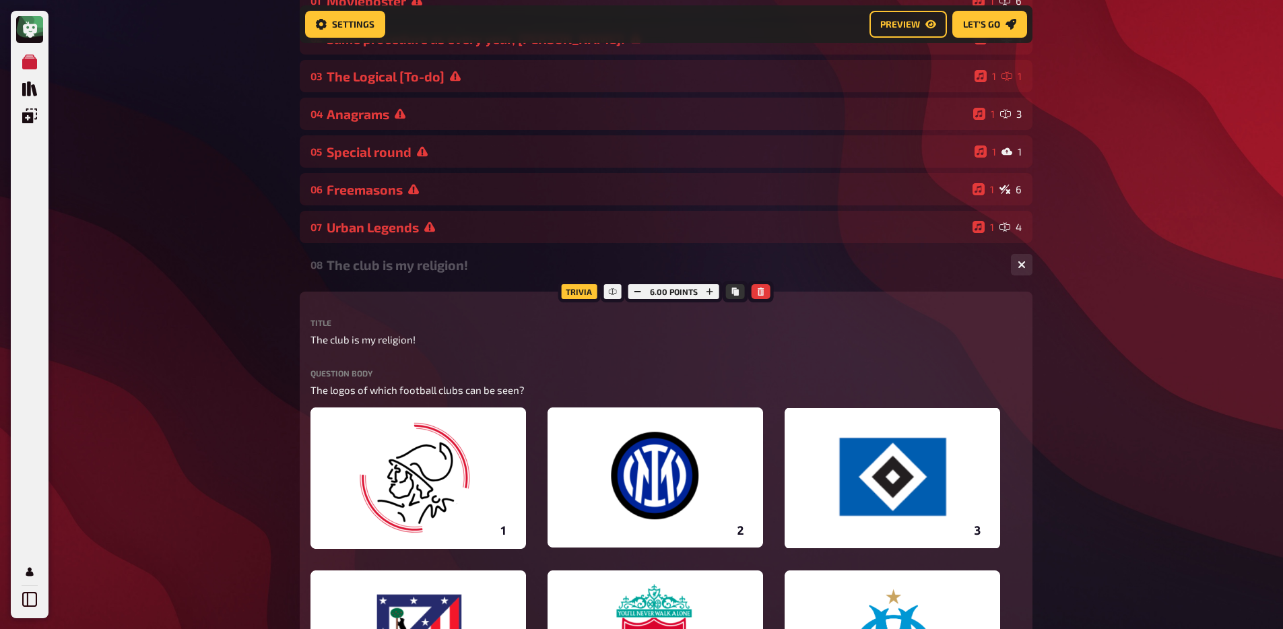 The image size is (1283, 629). What do you see at coordinates (663, 265) in the screenshot?
I see `div: The club is my religion!` at bounding box center [663, 265].